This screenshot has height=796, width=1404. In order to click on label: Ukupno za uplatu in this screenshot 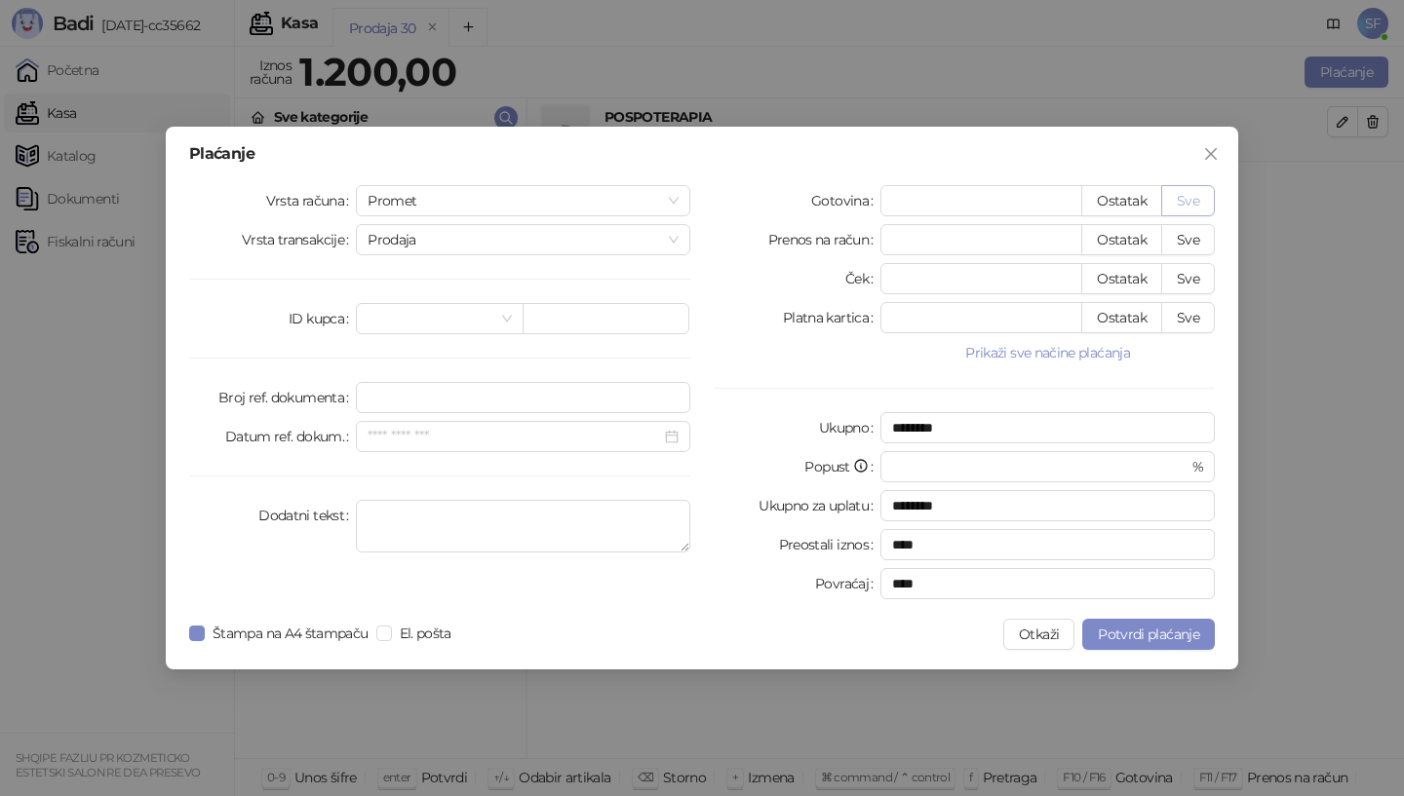, I will do `click(819, 506)`.